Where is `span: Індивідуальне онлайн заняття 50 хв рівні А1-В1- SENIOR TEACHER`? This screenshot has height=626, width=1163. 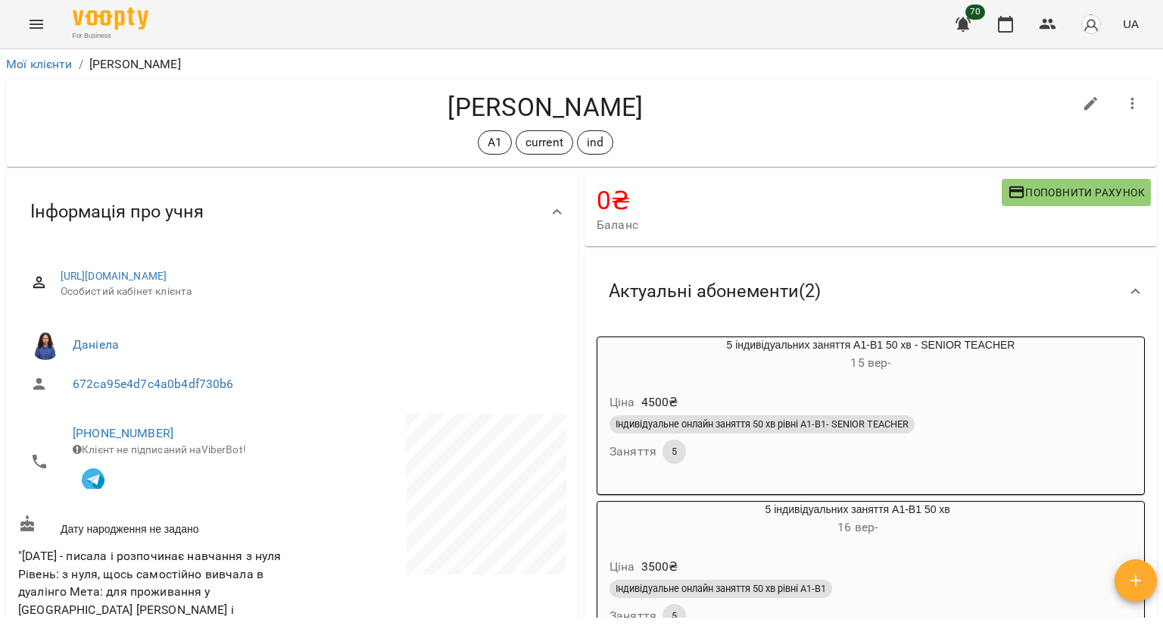 span: Індивідуальне онлайн заняття 50 хв рівні А1-В1- SENIOR TEACHER is located at coordinates (762, 424).